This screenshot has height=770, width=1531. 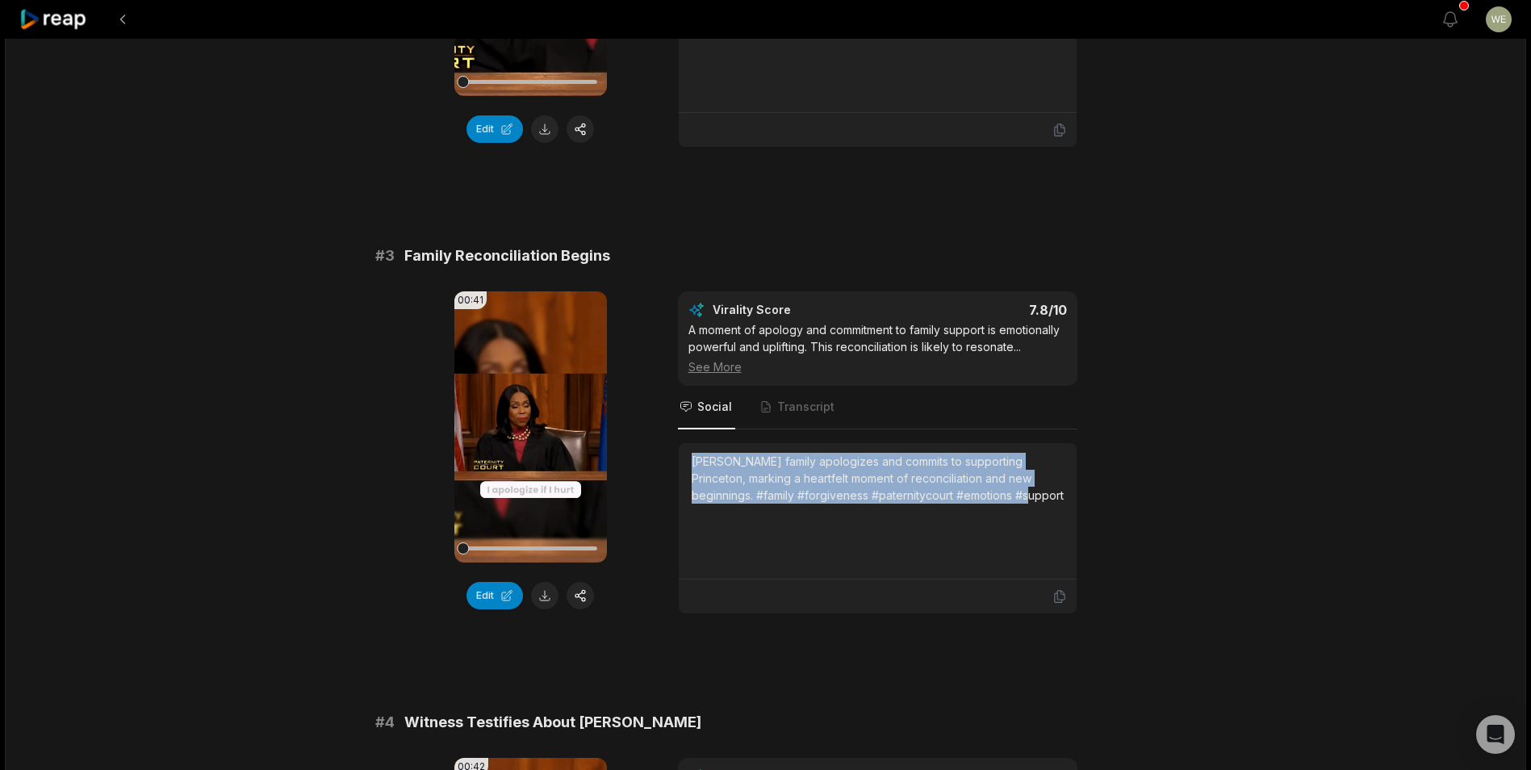 What do you see at coordinates (877, 348) in the screenshot?
I see `div: A moment of apology and commitment to family support is emotionally powerful and uplifting. This ...` at bounding box center [877, 348].